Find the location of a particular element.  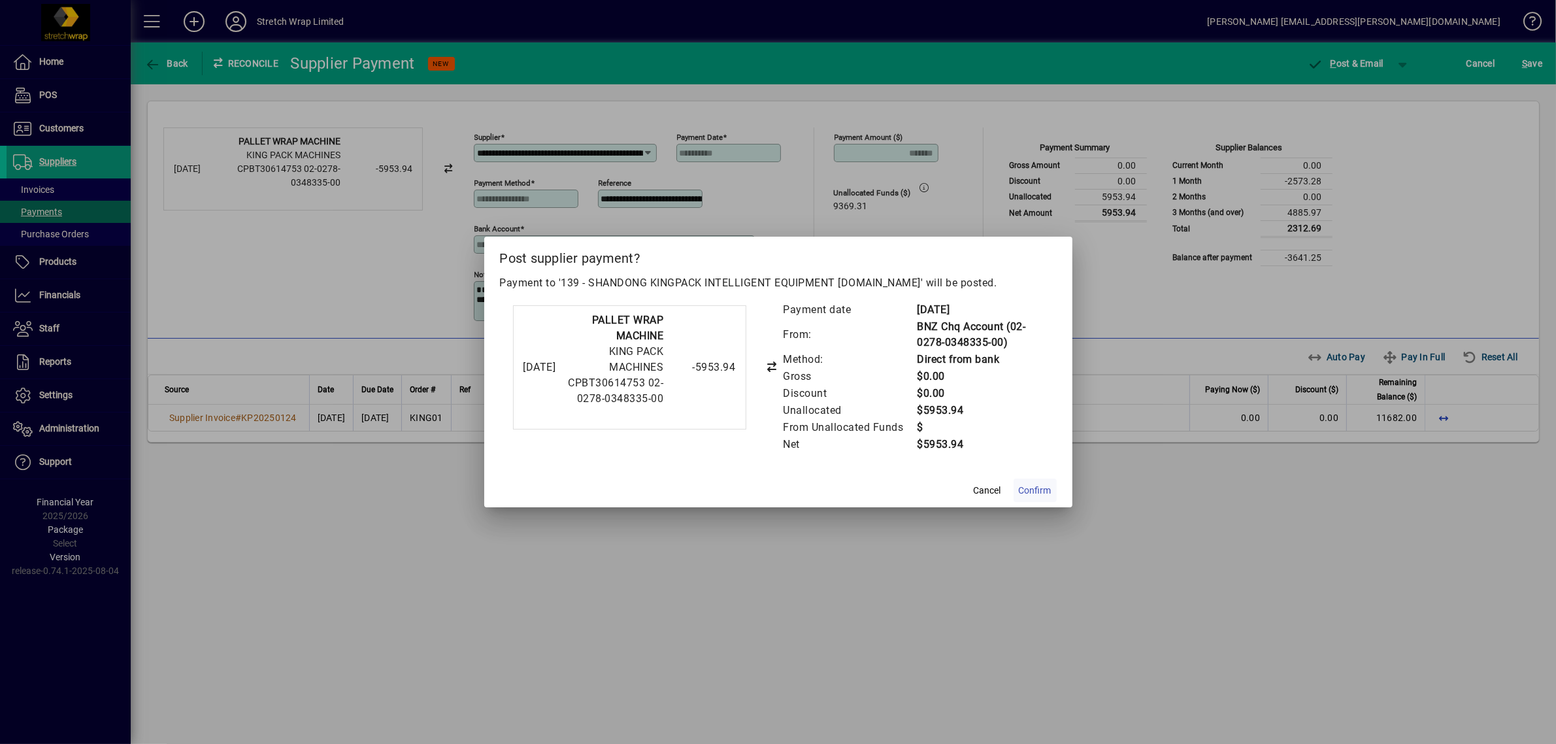

td: Gross is located at coordinates (849, 376).